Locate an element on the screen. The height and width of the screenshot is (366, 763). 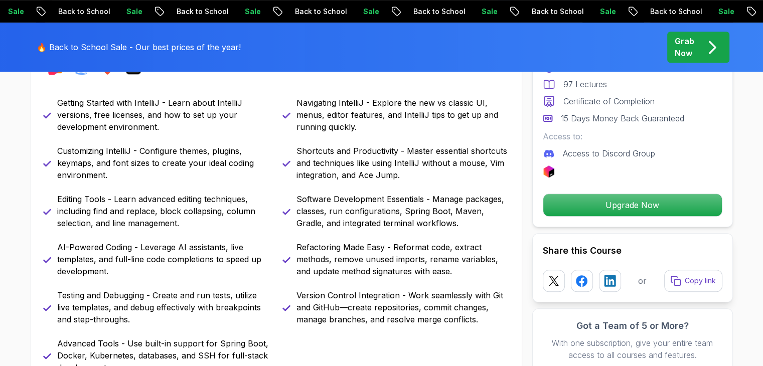
p: Getting Started with IntelliJ - Learn about IntelliJ versions, free licenses, and how to set up y... is located at coordinates (164, 115).